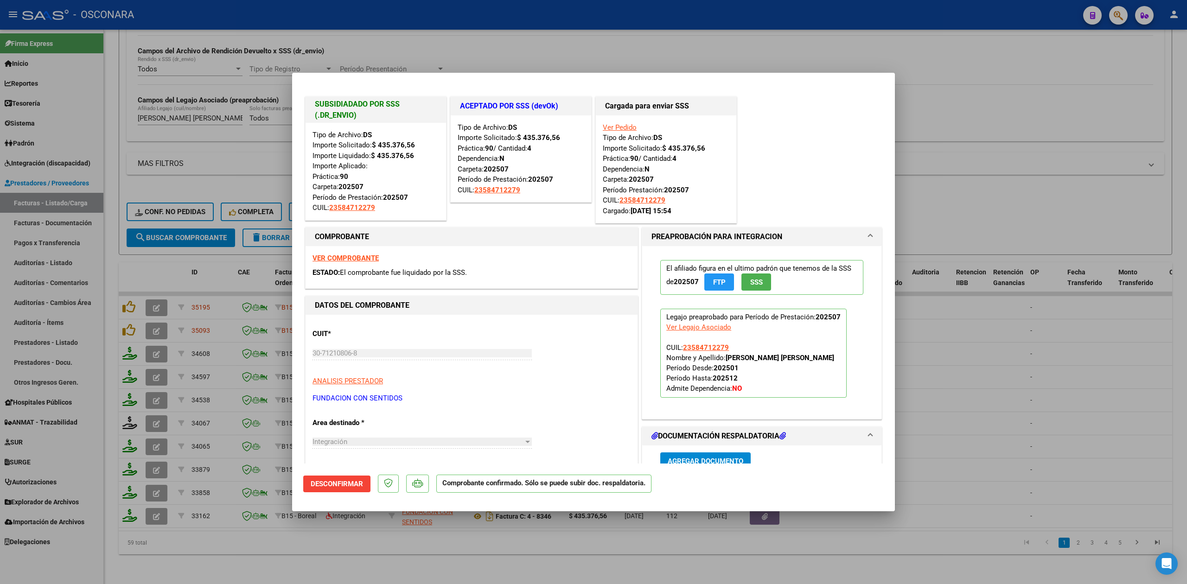  What do you see at coordinates (757, 282) in the screenshot?
I see `button: SSS` at bounding box center [757, 282].